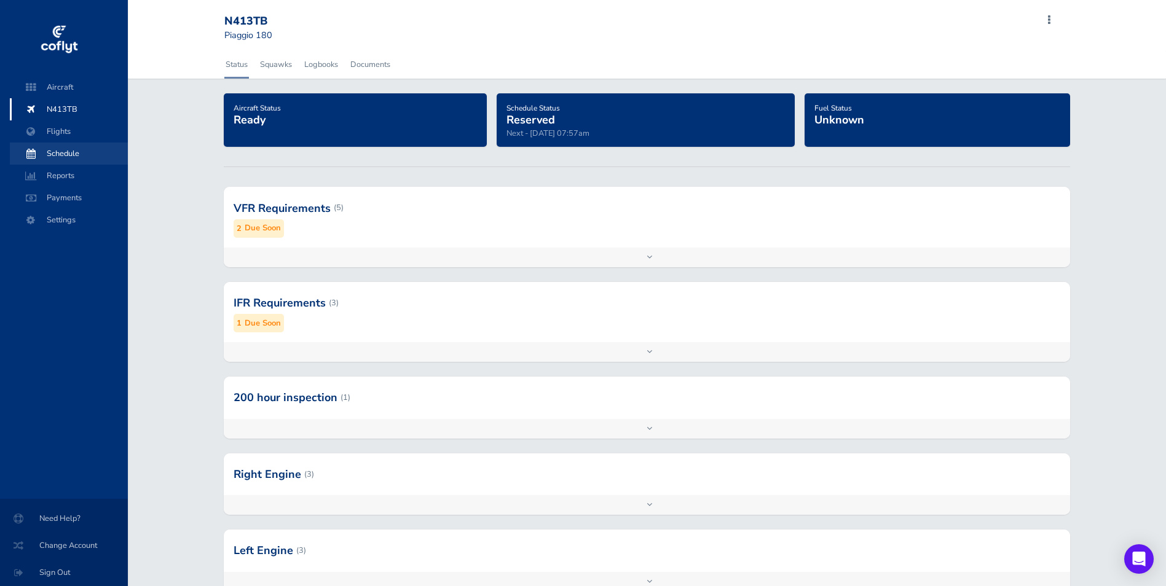 The width and height of the screenshot is (1166, 586). What do you see at coordinates (250, 120) in the screenshot?
I see `span: Ready` at bounding box center [250, 120].